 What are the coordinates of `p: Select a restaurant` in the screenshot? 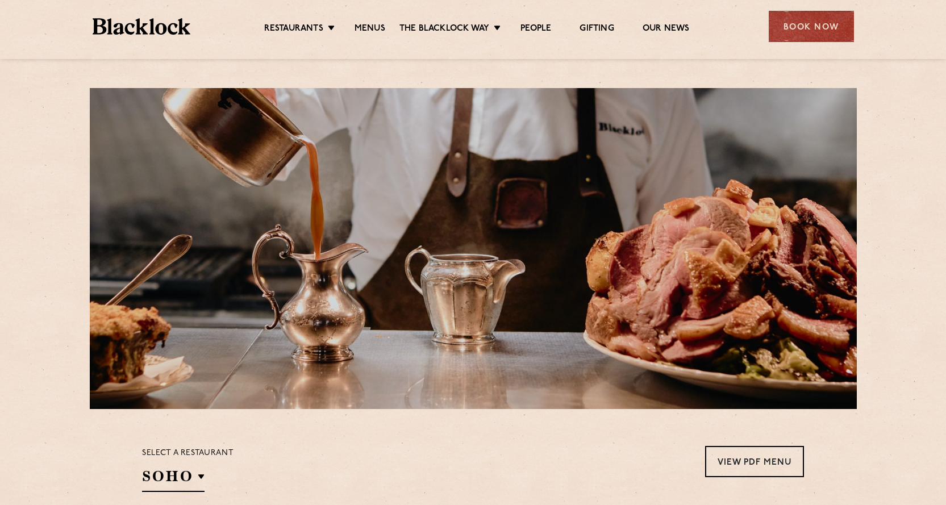 It's located at (188, 453).